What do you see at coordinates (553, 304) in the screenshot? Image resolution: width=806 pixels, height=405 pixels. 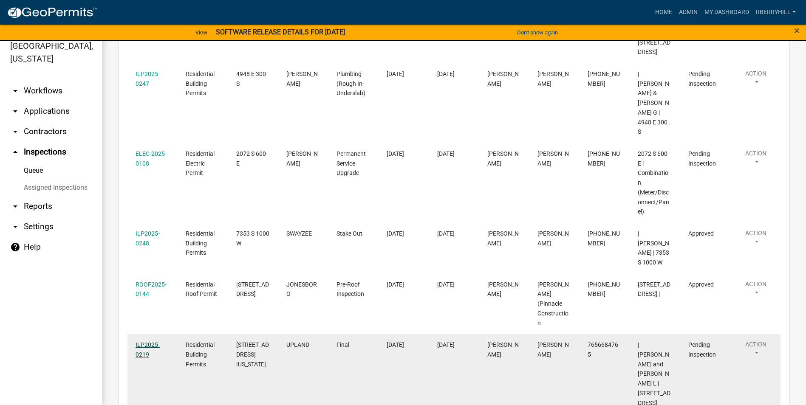 I see `span: Amy (Pinnacle Construction` at bounding box center [553, 304].